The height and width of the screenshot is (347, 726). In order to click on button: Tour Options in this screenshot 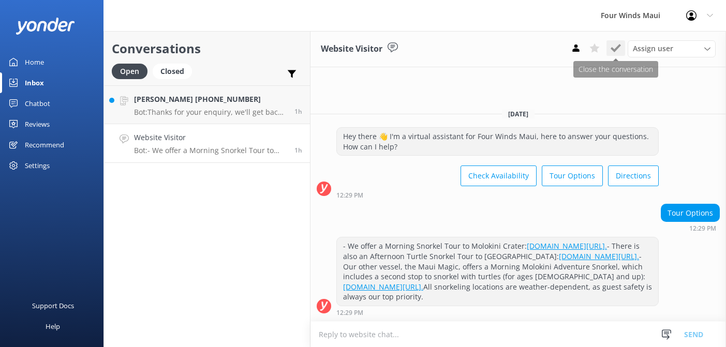, I will do `click(572, 176)`.